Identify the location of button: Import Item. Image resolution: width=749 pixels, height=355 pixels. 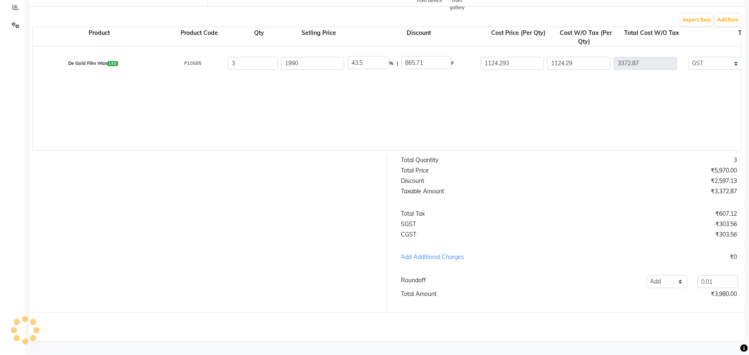
(697, 20).